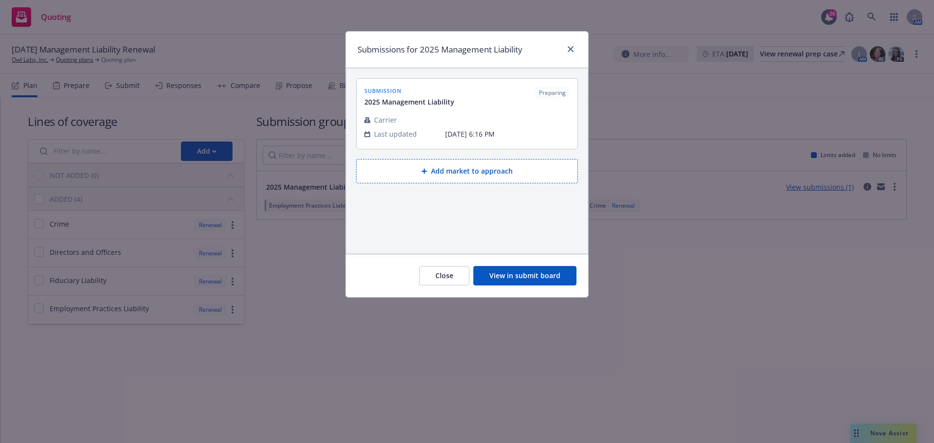 Image resolution: width=934 pixels, height=443 pixels. I want to click on span: submission, so click(409, 91).